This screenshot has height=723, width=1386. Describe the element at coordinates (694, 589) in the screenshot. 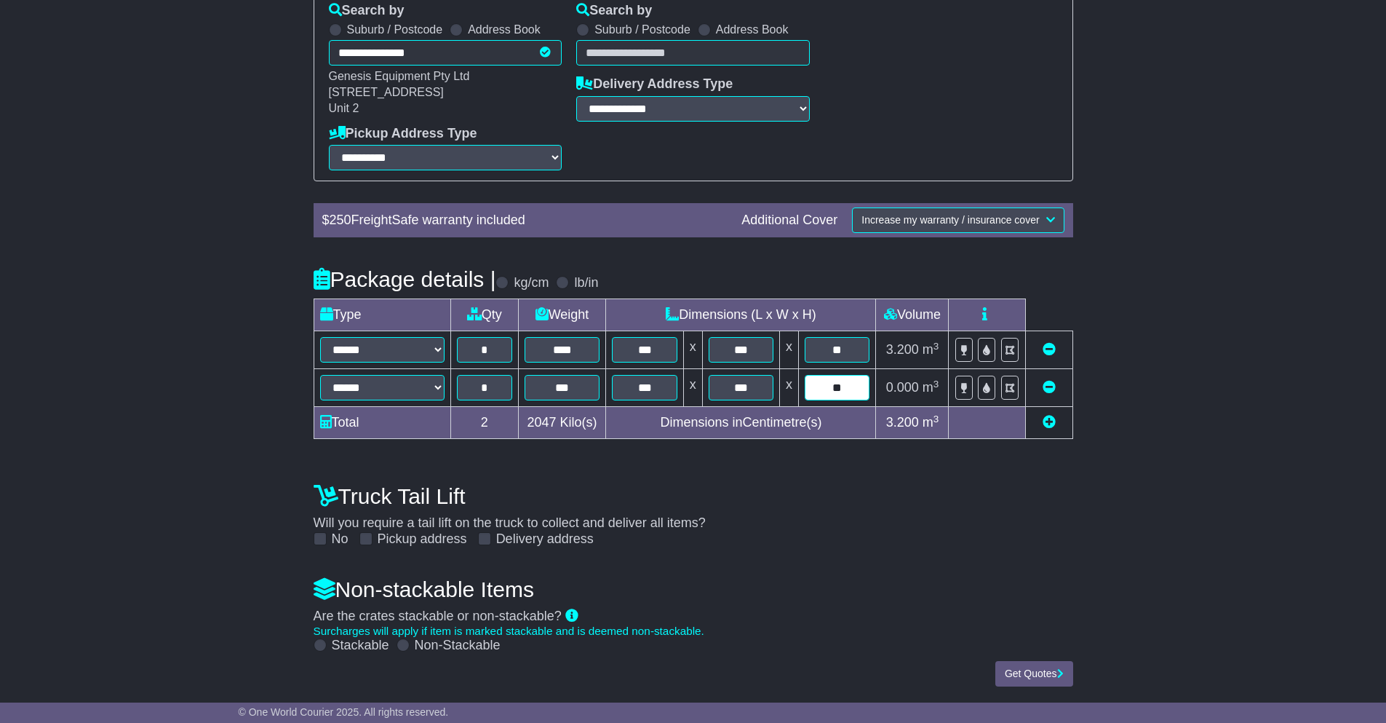

I see `h4: Non-stackable Items` at that location.